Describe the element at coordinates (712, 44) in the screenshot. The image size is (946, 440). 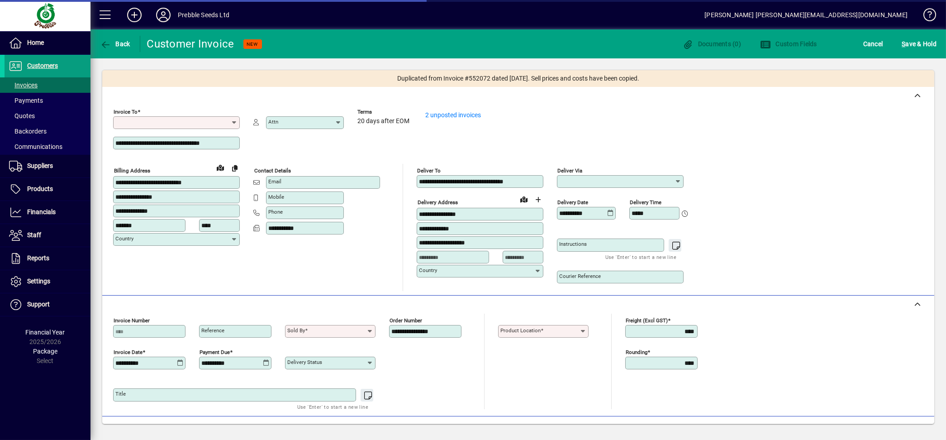
I see `span: Documents (0)` at that location.